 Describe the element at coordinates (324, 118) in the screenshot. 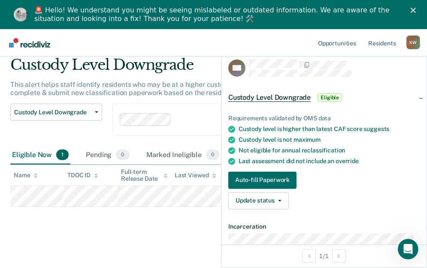

I see `div: Requirements validated by OMS data` at that location.